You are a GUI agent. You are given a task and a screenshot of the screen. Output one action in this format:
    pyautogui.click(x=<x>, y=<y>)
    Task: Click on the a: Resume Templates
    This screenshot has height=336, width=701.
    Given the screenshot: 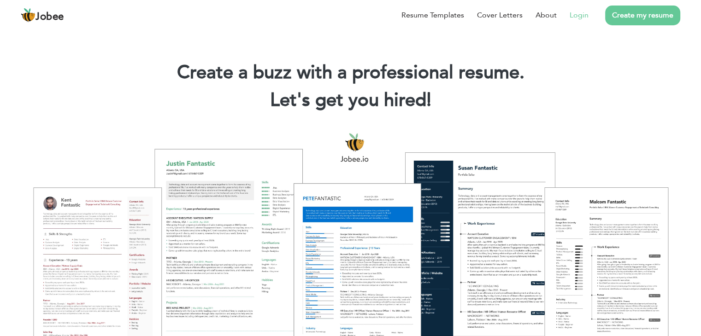 What is the action you would take?
    pyautogui.click(x=433, y=15)
    